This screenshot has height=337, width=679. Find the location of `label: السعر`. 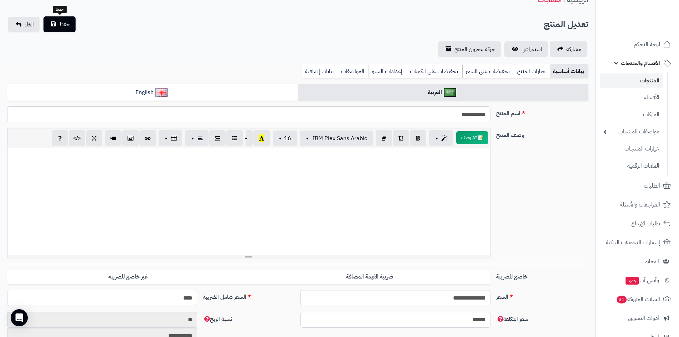

label: السعر is located at coordinates (542, 296).